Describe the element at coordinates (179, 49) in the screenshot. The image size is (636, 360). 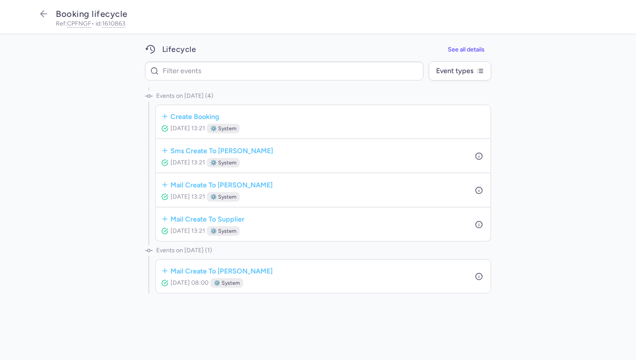
I see `h3: Lifecycle` at that location.